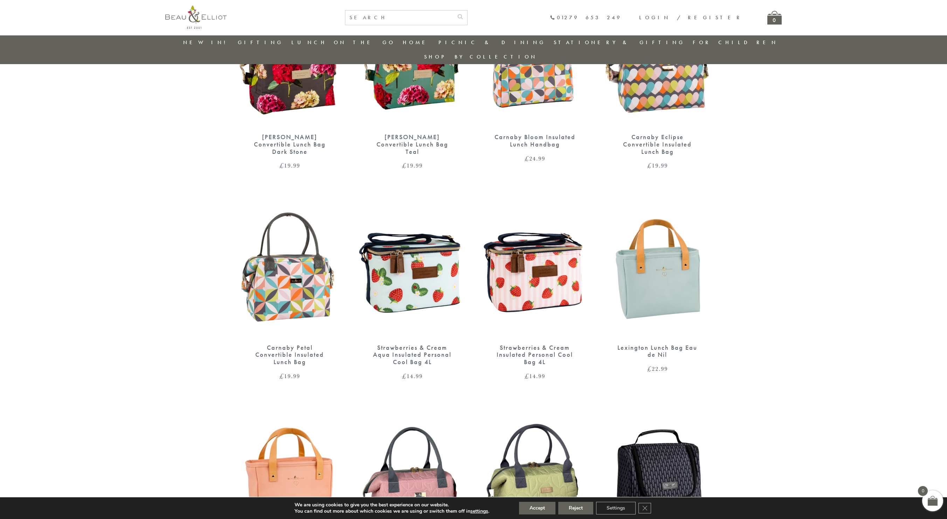  Describe the element at coordinates (923, 491) in the screenshot. I see `span: 0` at that location.